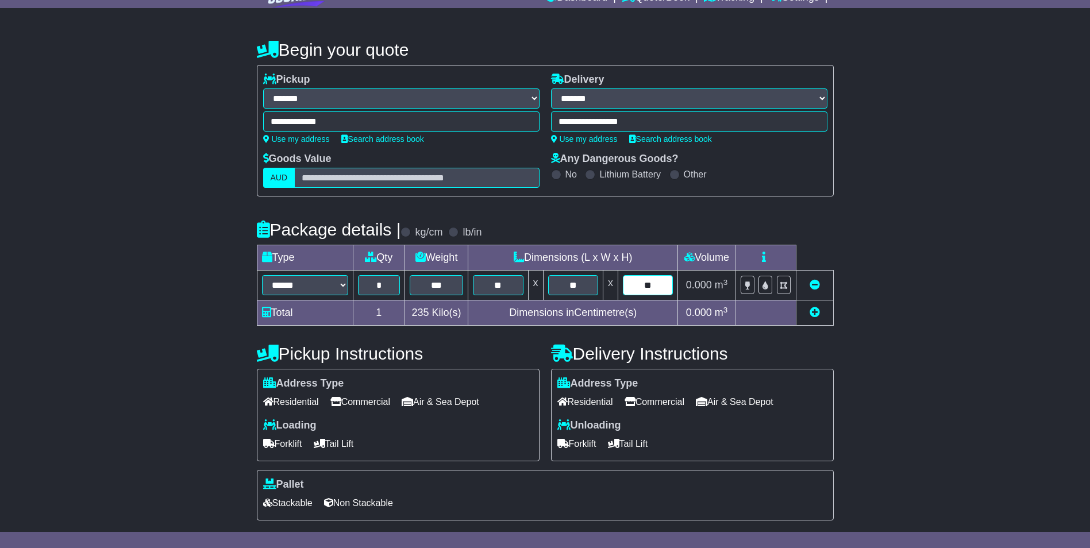 The image size is (1090, 548). I want to click on td: 1, so click(379, 313).